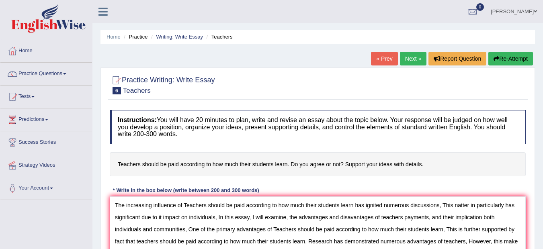 This screenshot has height=249, width=543. What do you see at coordinates (219, 37) in the screenshot?
I see `li: Teachers` at bounding box center [219, 37].